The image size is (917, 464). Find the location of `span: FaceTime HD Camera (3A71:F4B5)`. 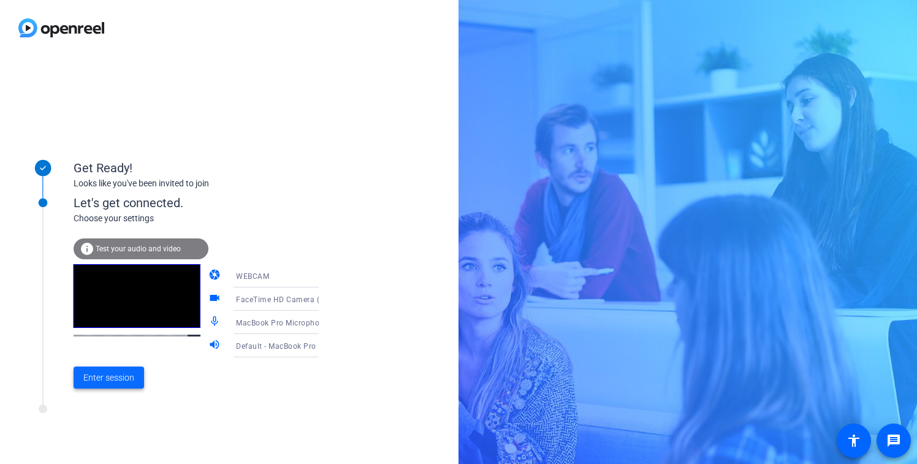

span: FaceTime HD Camera (3A71:F4B5) is located at coordinates (298, 299).